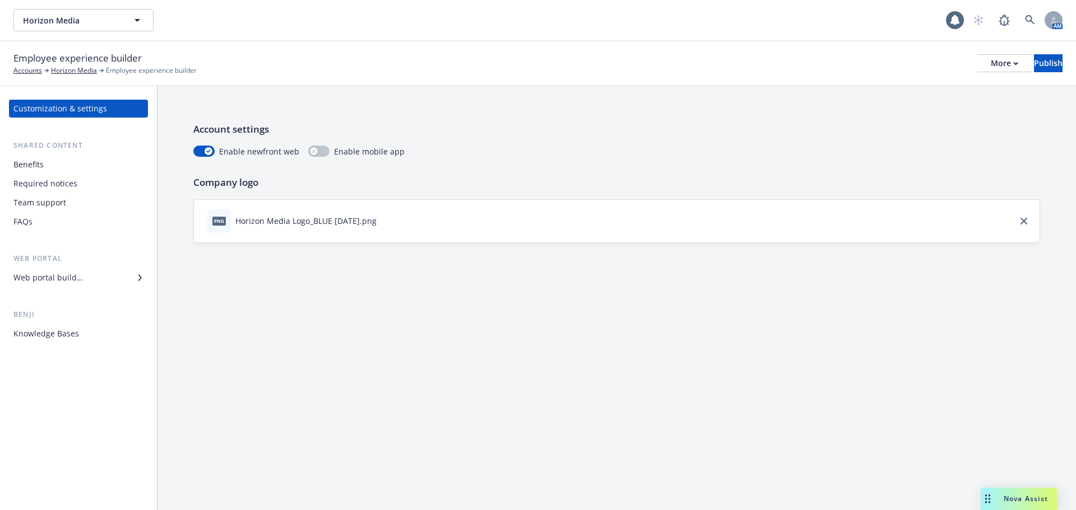 The image size is (1076, 510). Describe the element at coordinates (1048, 63) in the screenshot. I see `div: Publish` at that location.